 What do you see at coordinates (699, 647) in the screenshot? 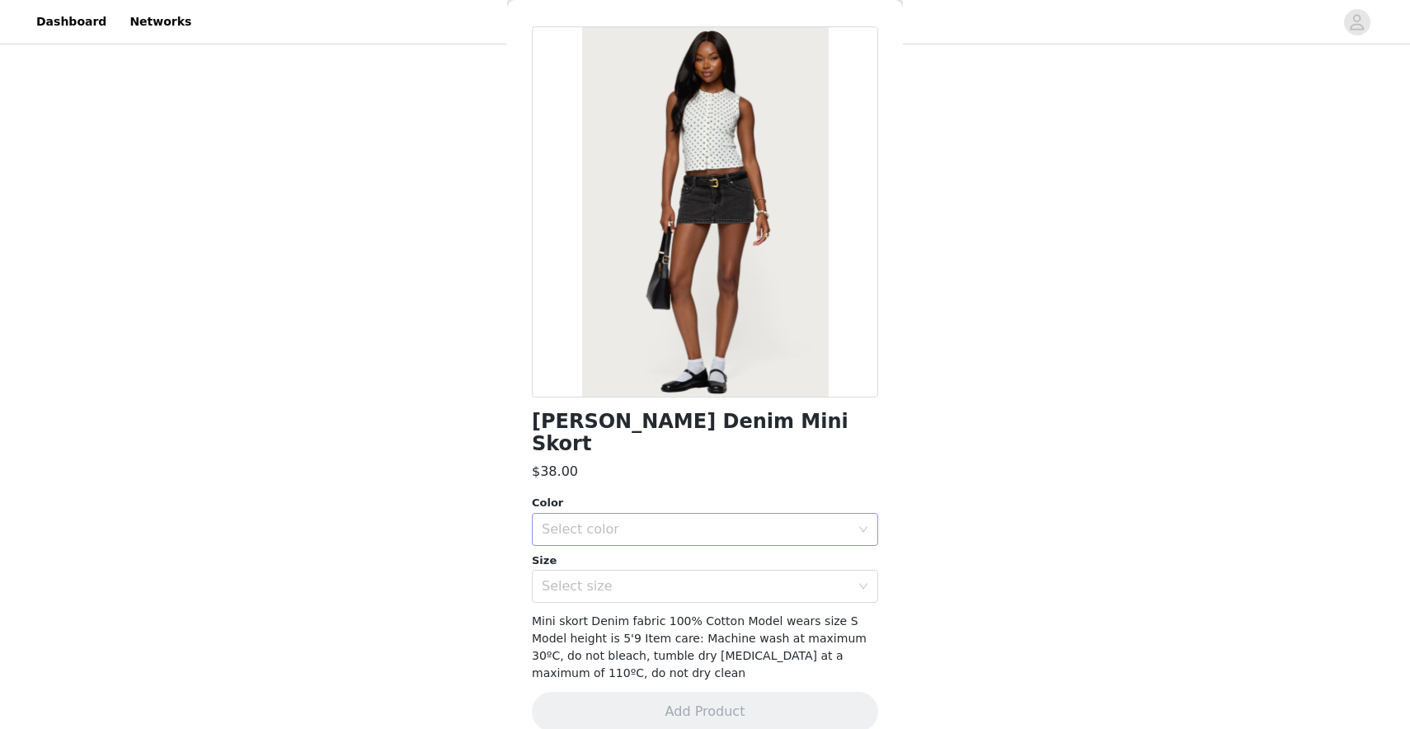
I see `span: Mini skort Denim fabric 100% Cotton Model wears size S Model height is 5'9 Item care: Machine was...` at bounding box center [699, 647].